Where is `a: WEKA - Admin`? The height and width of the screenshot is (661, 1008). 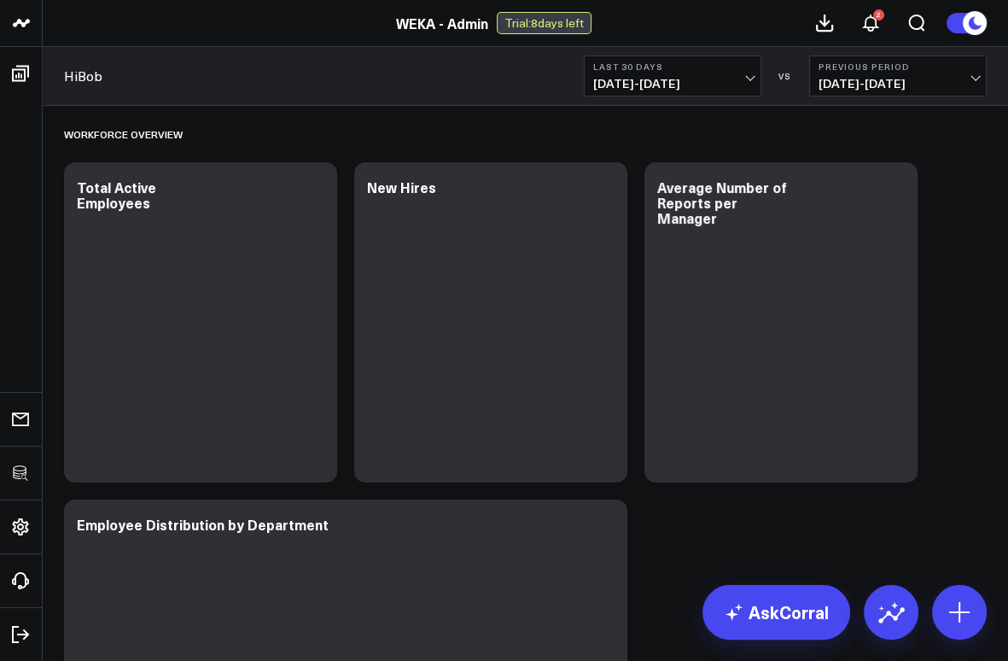 a: WEKA - Admin is located at coordinates (442, 23).